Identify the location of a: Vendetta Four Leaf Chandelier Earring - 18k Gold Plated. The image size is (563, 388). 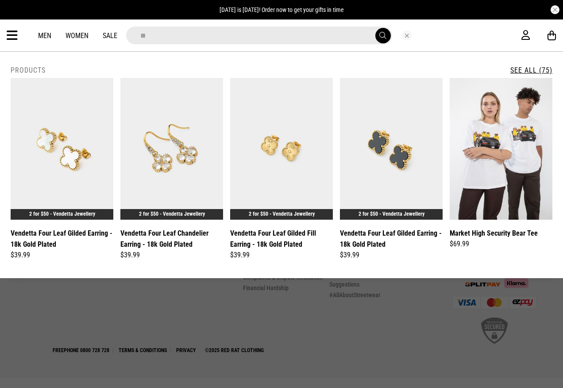
(172, 239).